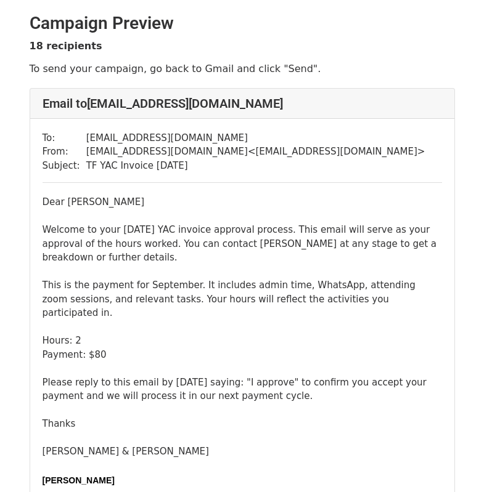 Image resolution: width=484 pixels, height=492 pixels. What do you see at coordinates (66, 46) in the screenshot?
I see `strong: 18 recipients` at bounding box center [66, 46].